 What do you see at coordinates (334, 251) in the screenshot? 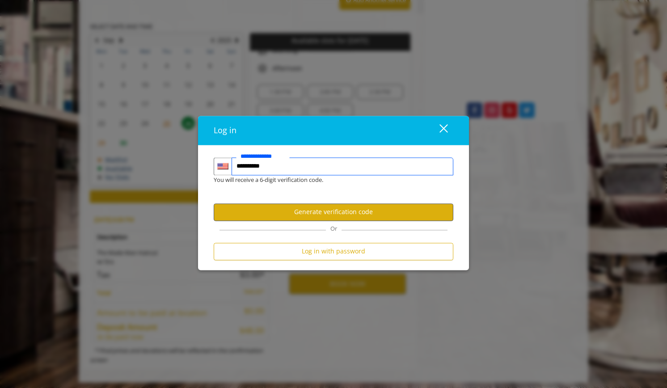
I see `button: Log in with password` at bounding box center [334, 251].